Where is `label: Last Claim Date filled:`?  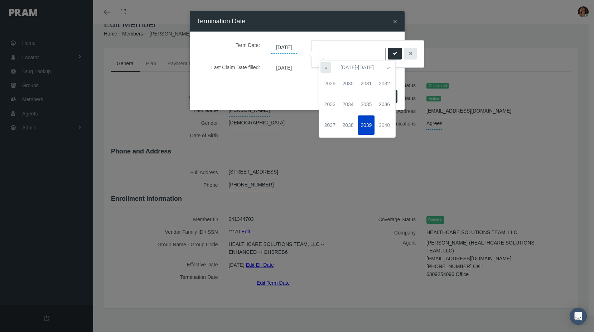
label: Last Claim Date filled: is located at coordinates (234, 67).